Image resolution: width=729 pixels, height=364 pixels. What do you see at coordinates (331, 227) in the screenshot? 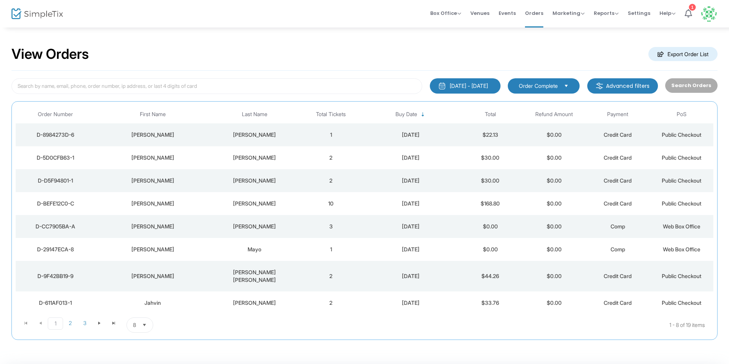
I see `td: 3` at bounding box center [331, 227].